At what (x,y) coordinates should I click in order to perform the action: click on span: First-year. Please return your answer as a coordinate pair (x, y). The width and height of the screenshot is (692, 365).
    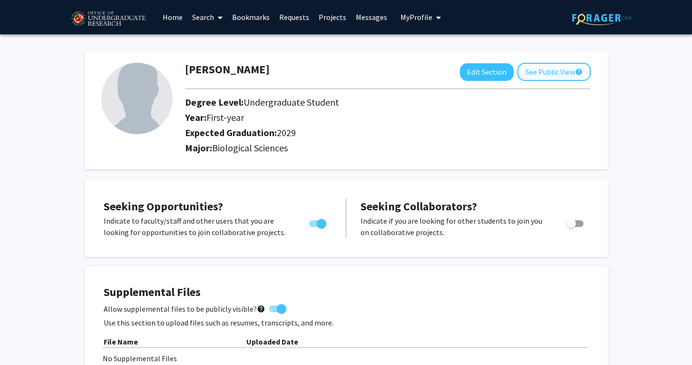
    Looking at the image, I should click on (225, 117).